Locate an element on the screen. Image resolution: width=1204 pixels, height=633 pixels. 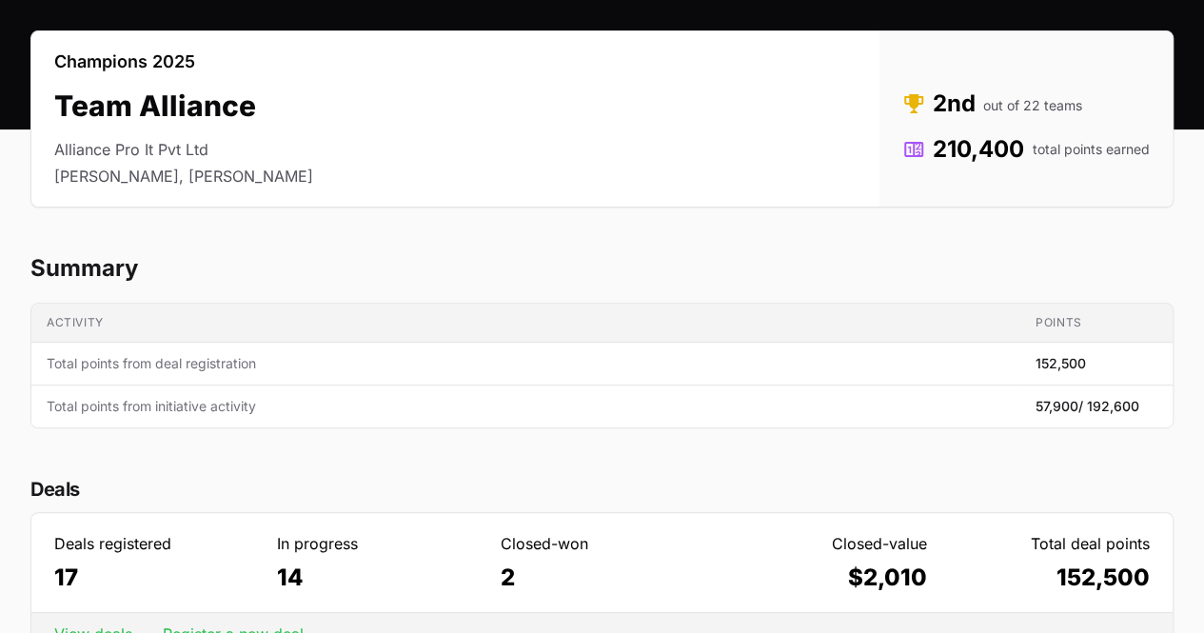
th: Activity is located at coordinates (526, 323).